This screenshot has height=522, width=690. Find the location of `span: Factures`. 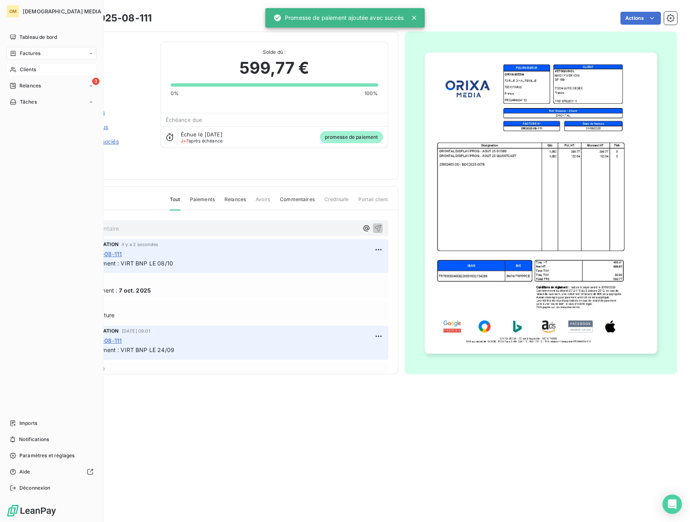

span: Factures is located at coordinates (30, 53).